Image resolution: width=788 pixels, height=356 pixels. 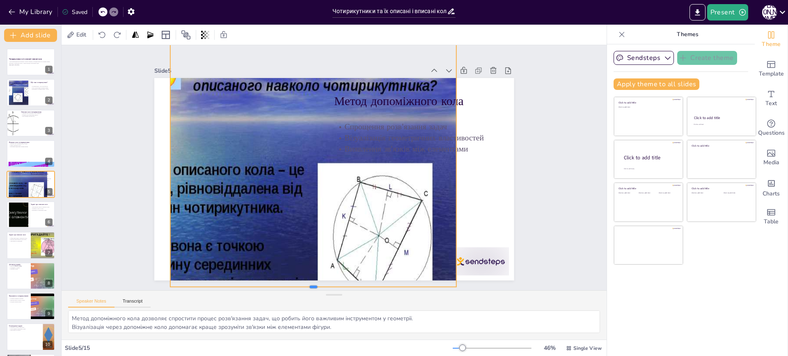 What do you see at coordinates (41, 207) in the screenshot?
I see `p: Знаходження радіуса описаного кола` at bounding box center [41, 207].